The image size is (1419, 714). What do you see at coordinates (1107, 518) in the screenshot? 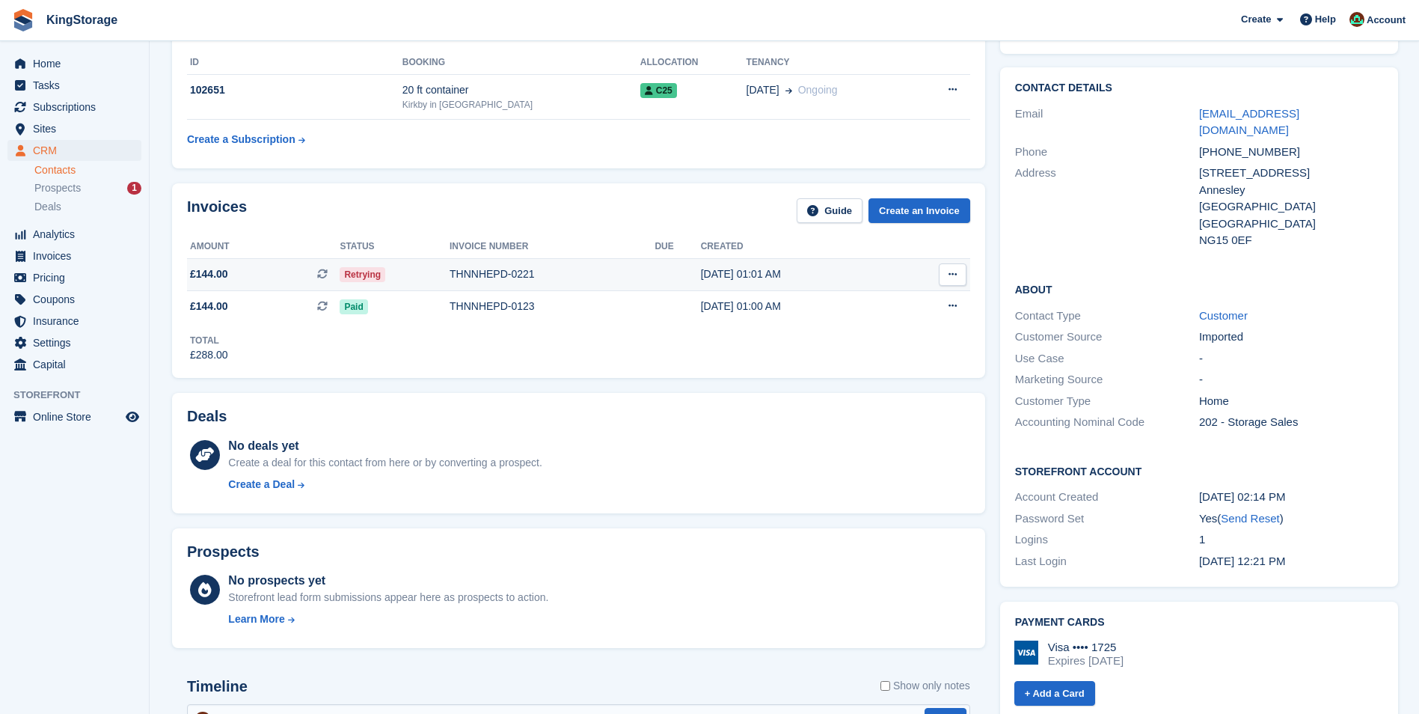
I see `div: Password Set` at bounding box center [1107, 518].